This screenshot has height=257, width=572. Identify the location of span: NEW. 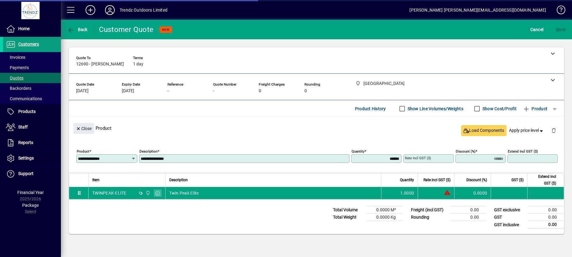
(165, 30).